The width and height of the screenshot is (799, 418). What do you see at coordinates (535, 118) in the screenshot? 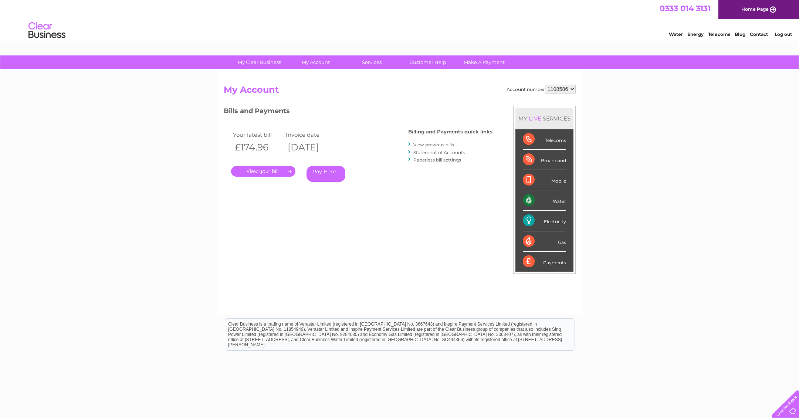
I see `div: LIVE` at bounding box center [535, 118].